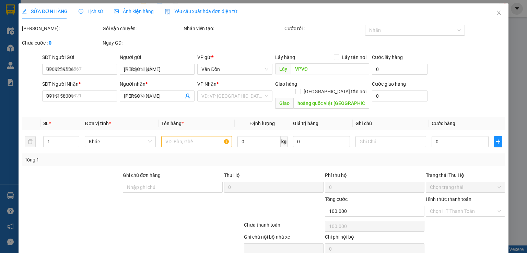 Image resolution: width=527 pixels, height=253 pixels. What do you see at coordinates (116, 11) in the screenshot?
I see `span: picture` at bounding box center [116, 11].